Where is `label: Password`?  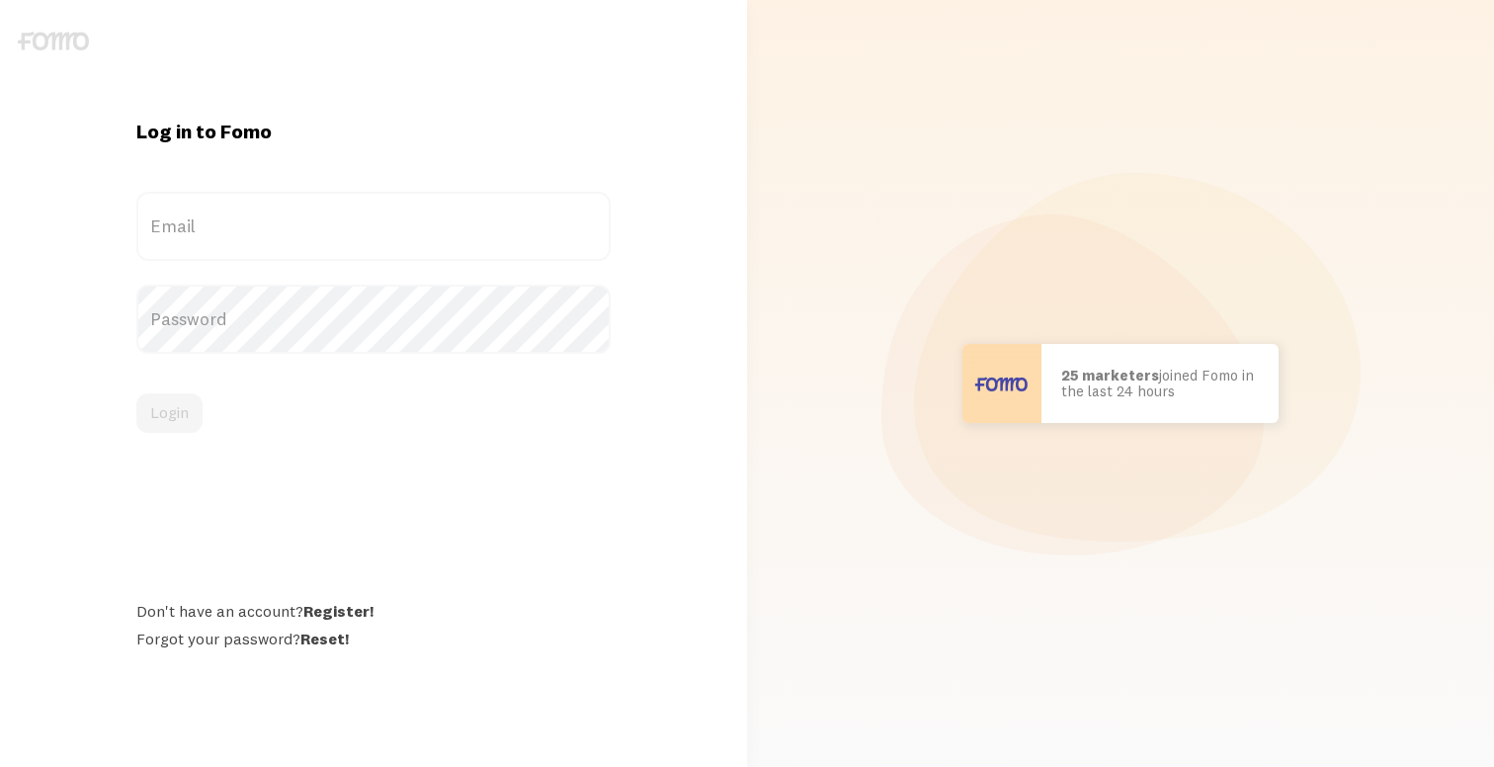 label: Password is located at coordinates (373, 319).